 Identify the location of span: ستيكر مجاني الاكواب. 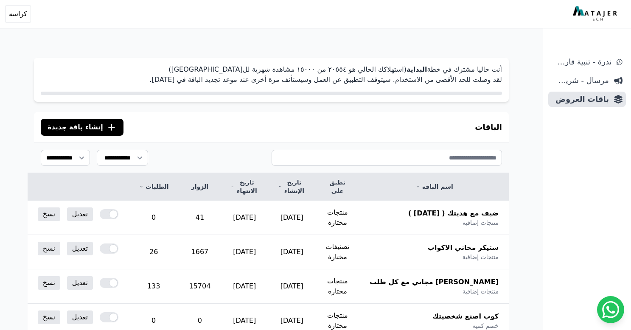
(463, 248).